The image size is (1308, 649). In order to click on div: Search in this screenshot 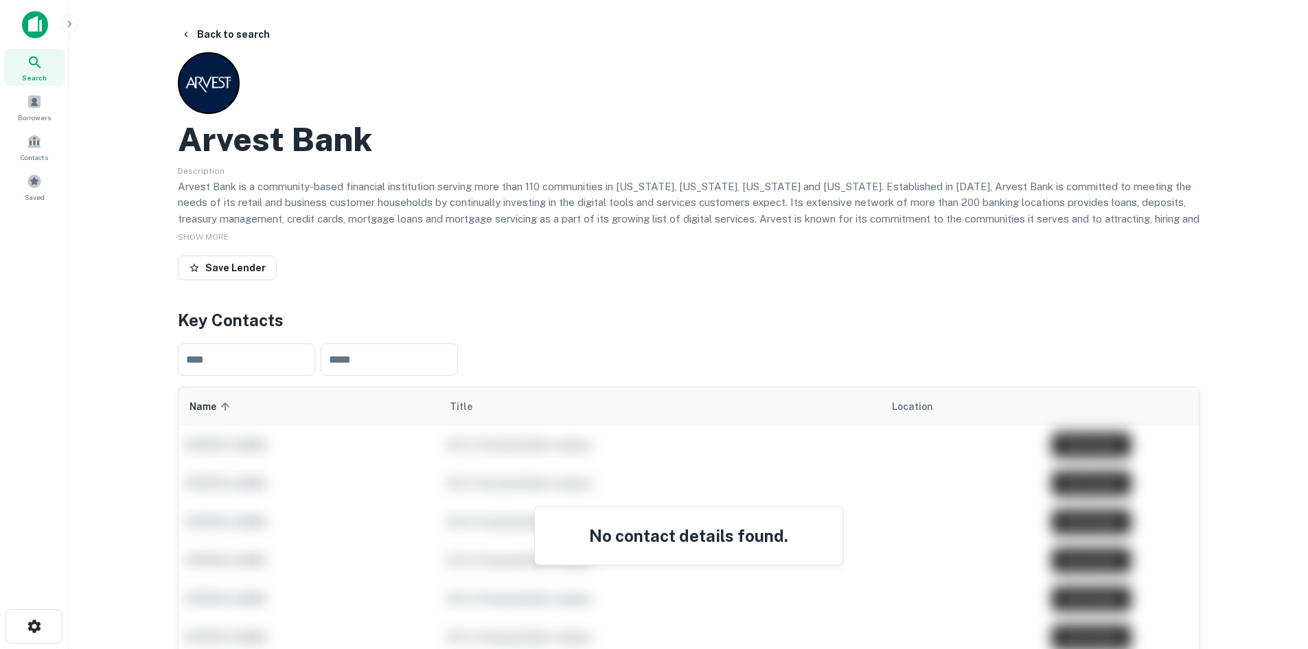, I will do `click(34, 67)`.